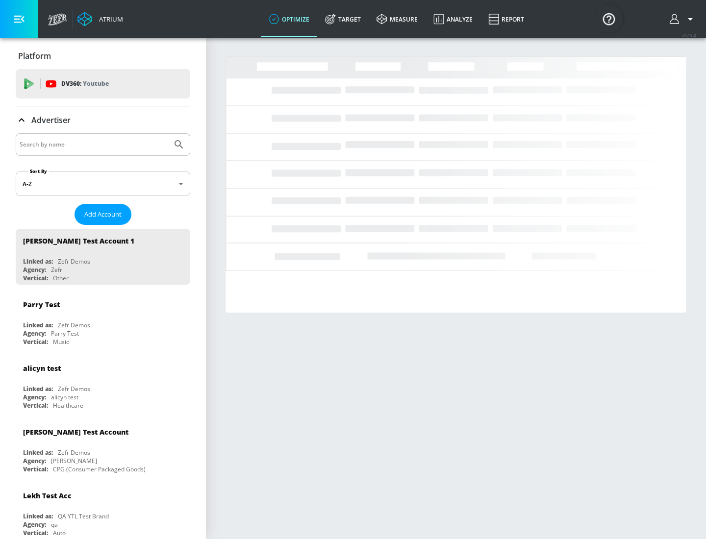 Image resolution: width=706 pixels, height=539 pixels. I want to click on div: Advertiser, so click(103, 120).